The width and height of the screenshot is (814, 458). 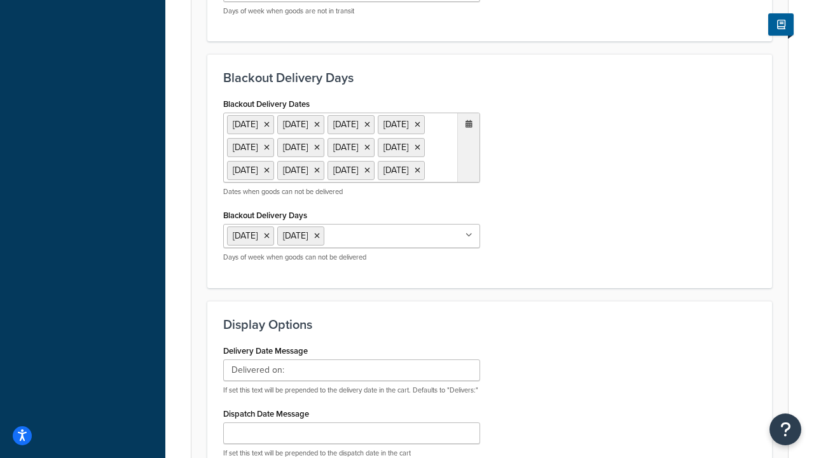 I want to click on label: Dispatch Date Message, so click(x=266, y=413).